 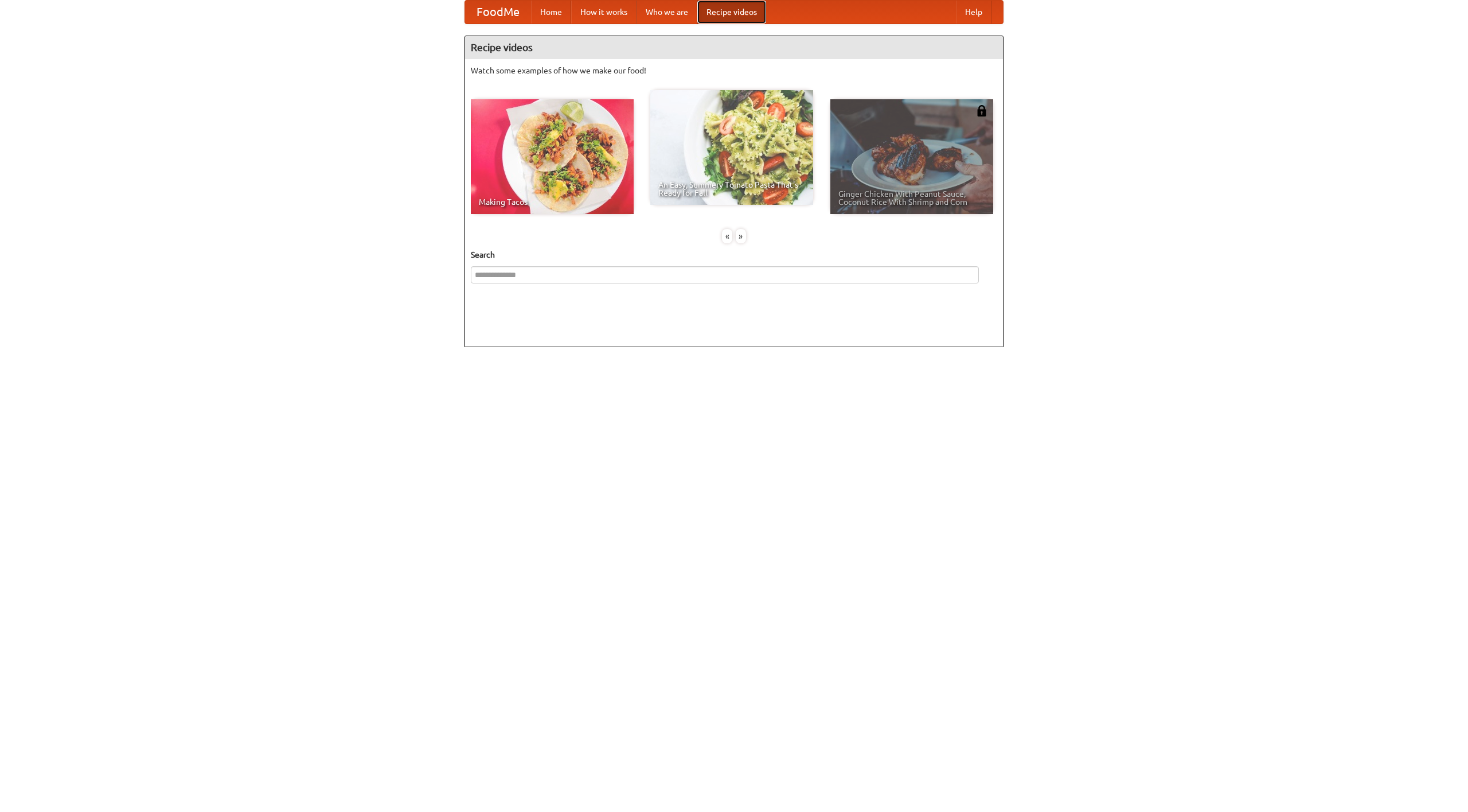 I want to click on a: How it works, so click(x=604, y=12).